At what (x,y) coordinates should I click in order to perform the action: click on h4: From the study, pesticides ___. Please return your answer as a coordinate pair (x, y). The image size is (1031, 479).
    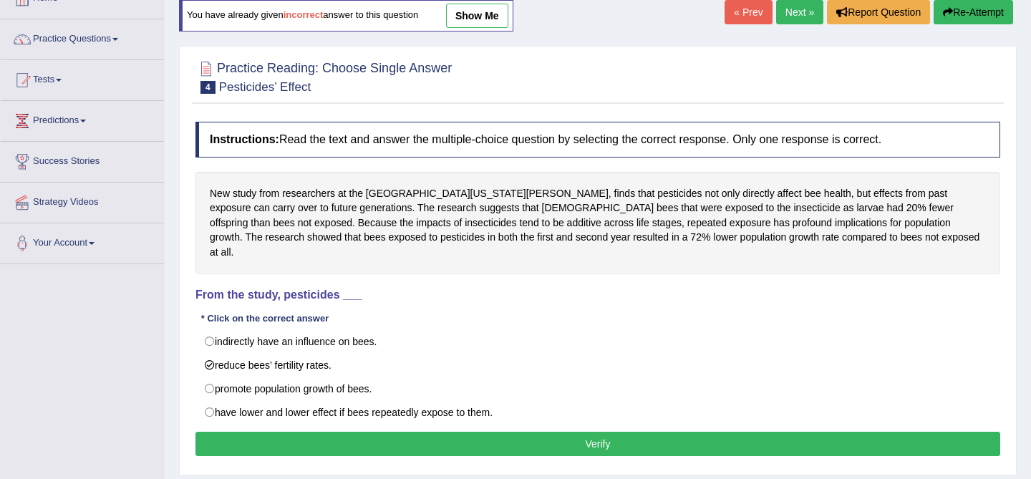
    Looking at the image, I should click on (598, 295).